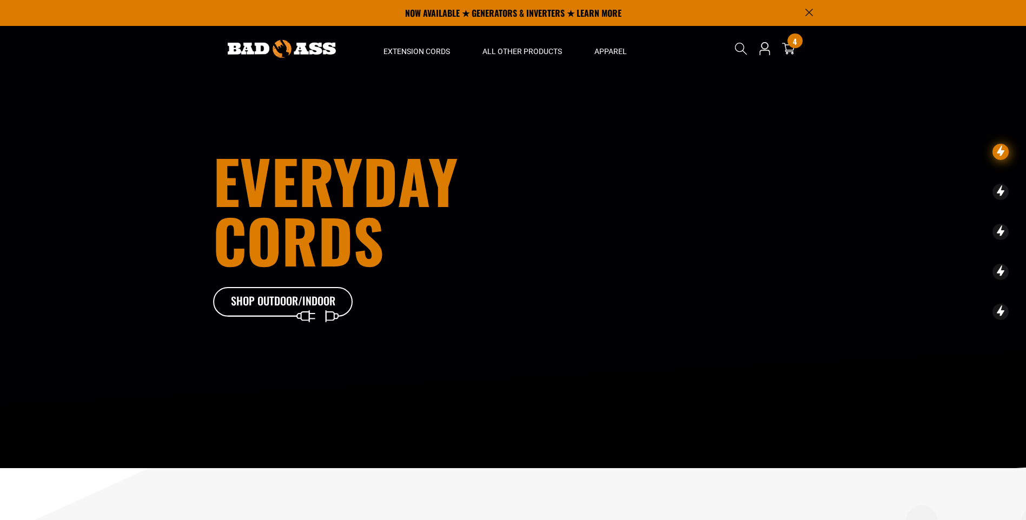 The height and width of the screenshot is (520, 1026). Describe the element at coordinates (393, 210) in the screenshot. I see `h1: Everyday cords` at that location.